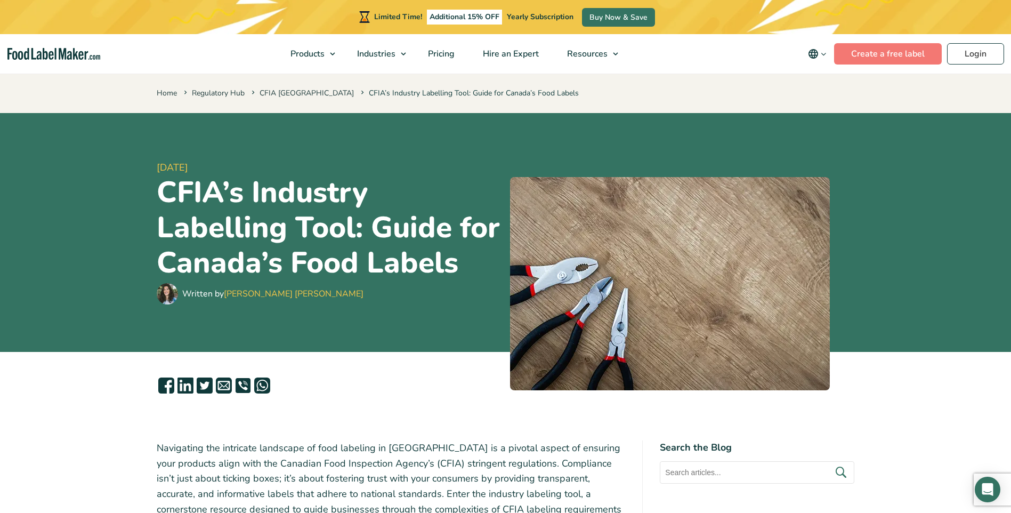 This screenshot has width=1011, height=513. Describe the element at coordinates (167, 294) in the screenshot. I see `img: Maria Abi Hanna - Food Label Maker` at that location.